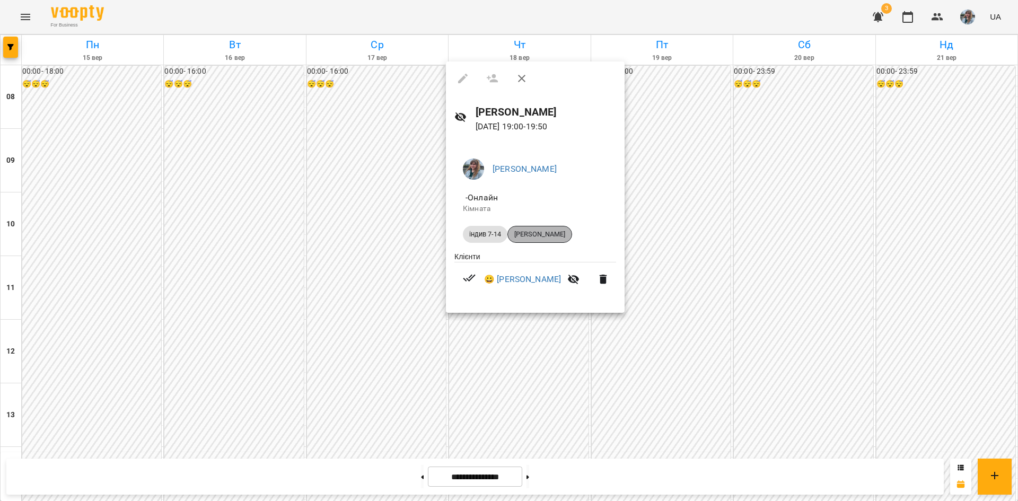  Describe the element at coordinates (469, 278) in the screenshot. I see `svg: Візит сплачено` at that location.